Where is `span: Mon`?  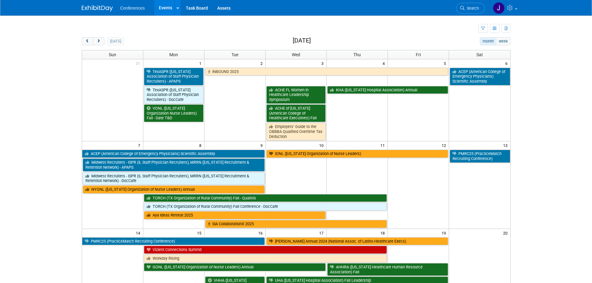 span: Mon is located at coordinates (174, 55).